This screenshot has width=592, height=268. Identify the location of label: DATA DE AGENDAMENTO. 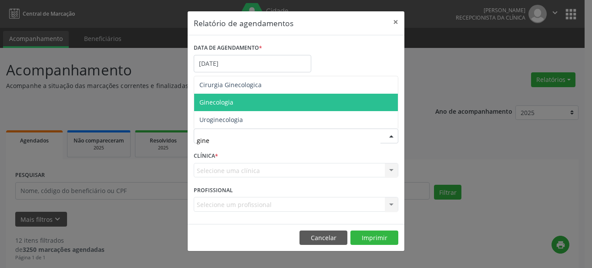
(228, 48).